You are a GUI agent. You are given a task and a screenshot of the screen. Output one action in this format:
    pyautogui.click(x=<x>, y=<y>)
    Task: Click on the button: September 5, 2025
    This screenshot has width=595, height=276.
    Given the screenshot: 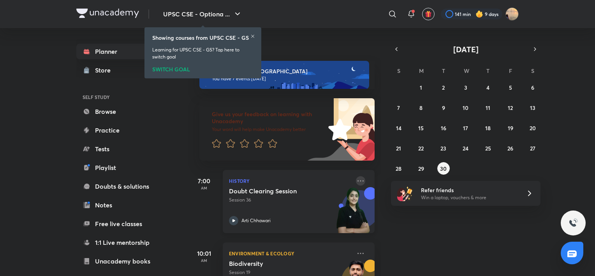 What is the action you would take?
    pyautogui.click(x=511, y=87)
    